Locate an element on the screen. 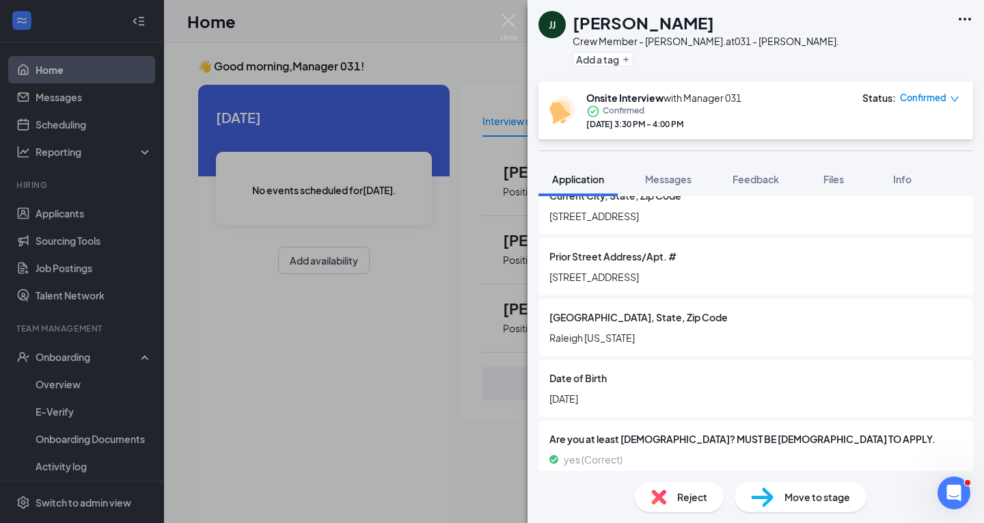 This screenshot has width=984, height=523. svg: CheckmarkCircle is located at coordinates (593, 111).